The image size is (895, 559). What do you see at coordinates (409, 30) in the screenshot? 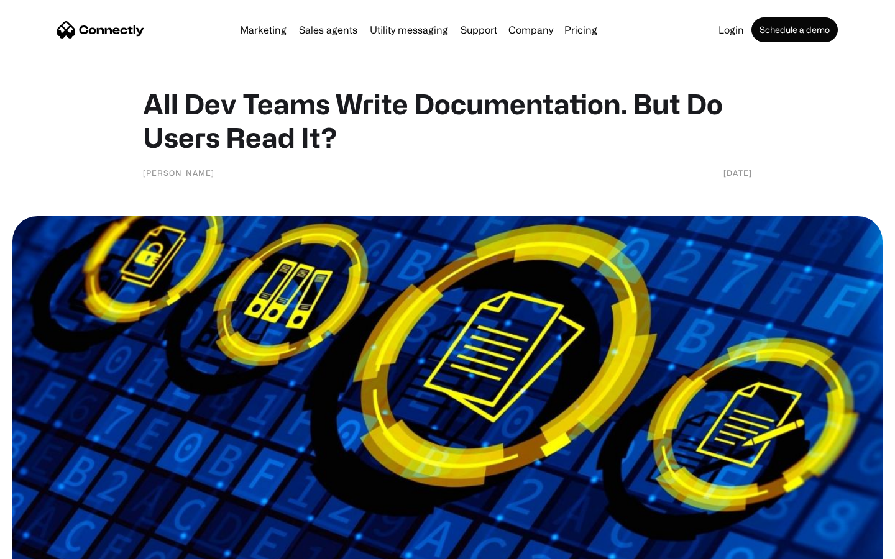
I see `a: Utility messaging` at bounding box center [409, 30].